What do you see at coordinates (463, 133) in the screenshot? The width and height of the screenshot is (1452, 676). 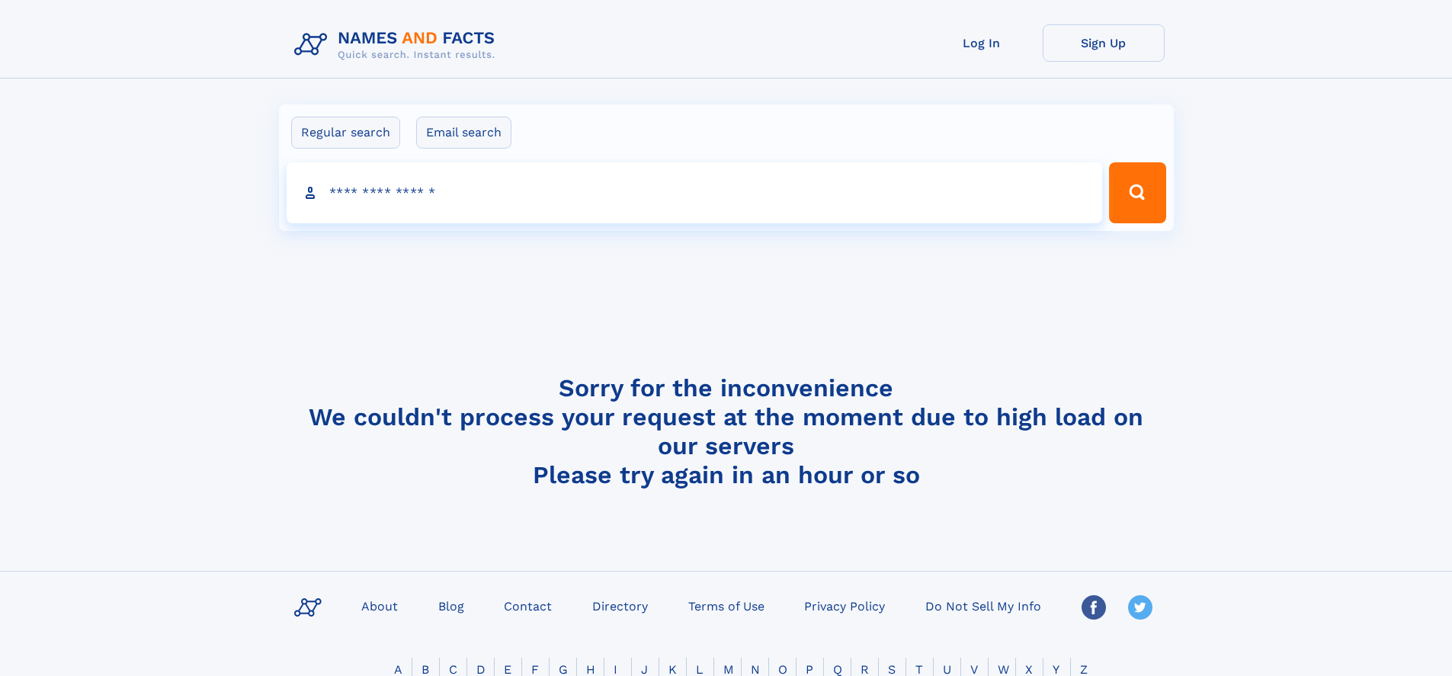 I see `label: Email search` at bounding box center [463, 133].